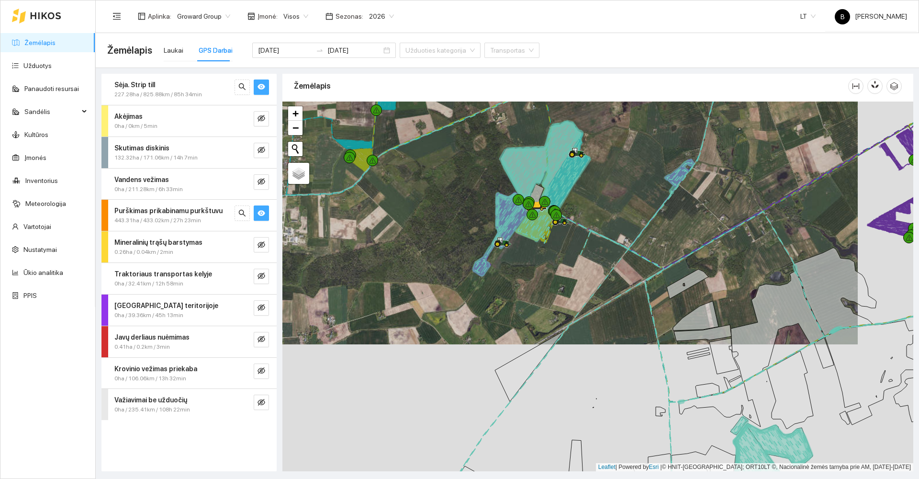  Describe the element at coordinates (30, 295) in the screenshot. I see `a: PPIS` at that location.